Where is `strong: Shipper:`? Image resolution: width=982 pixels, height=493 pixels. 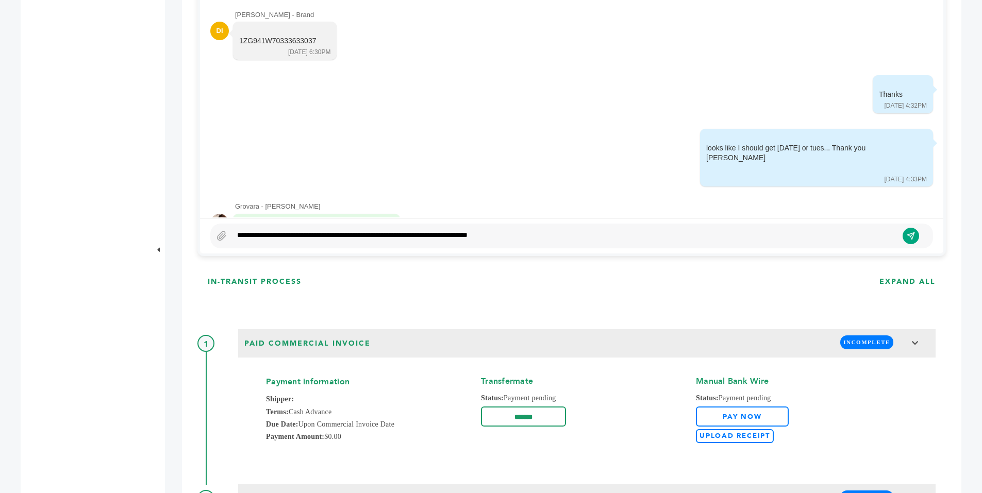 strong: Shipper: is located at coordinates (280, 399).